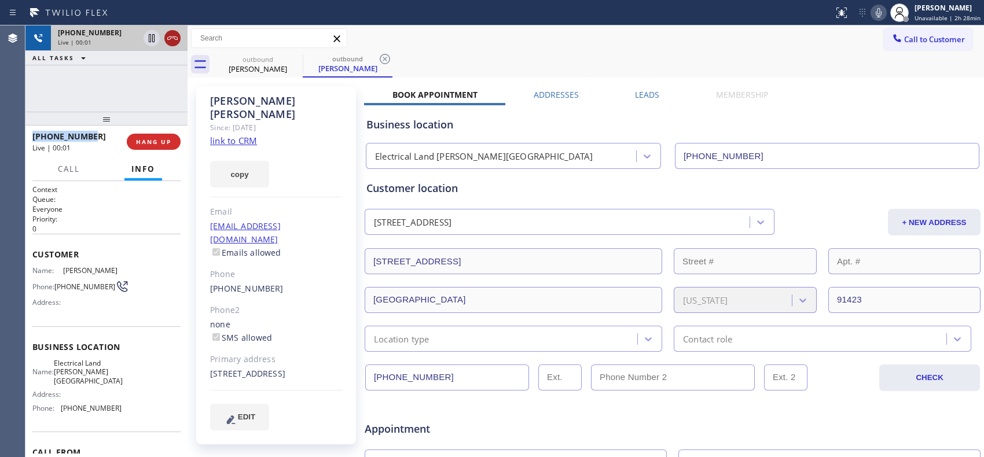 The height and width of the screenshot is (457, 984). What do you see at coordinates (240, 174) in the screenshot?
I see `button: copy` at bounding box center [240, 174].